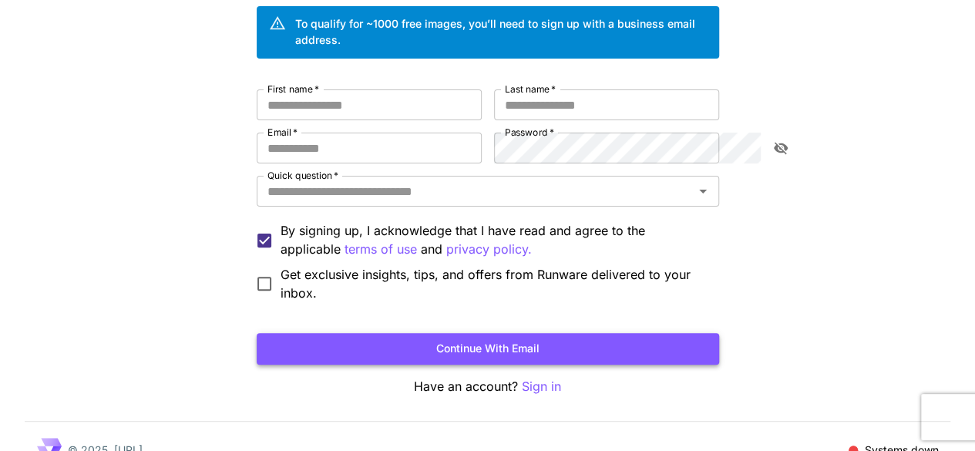  What do you see at coordinates (293, 89) in the screenshot?
I see `label: First name` at bounding box center [293, 89].